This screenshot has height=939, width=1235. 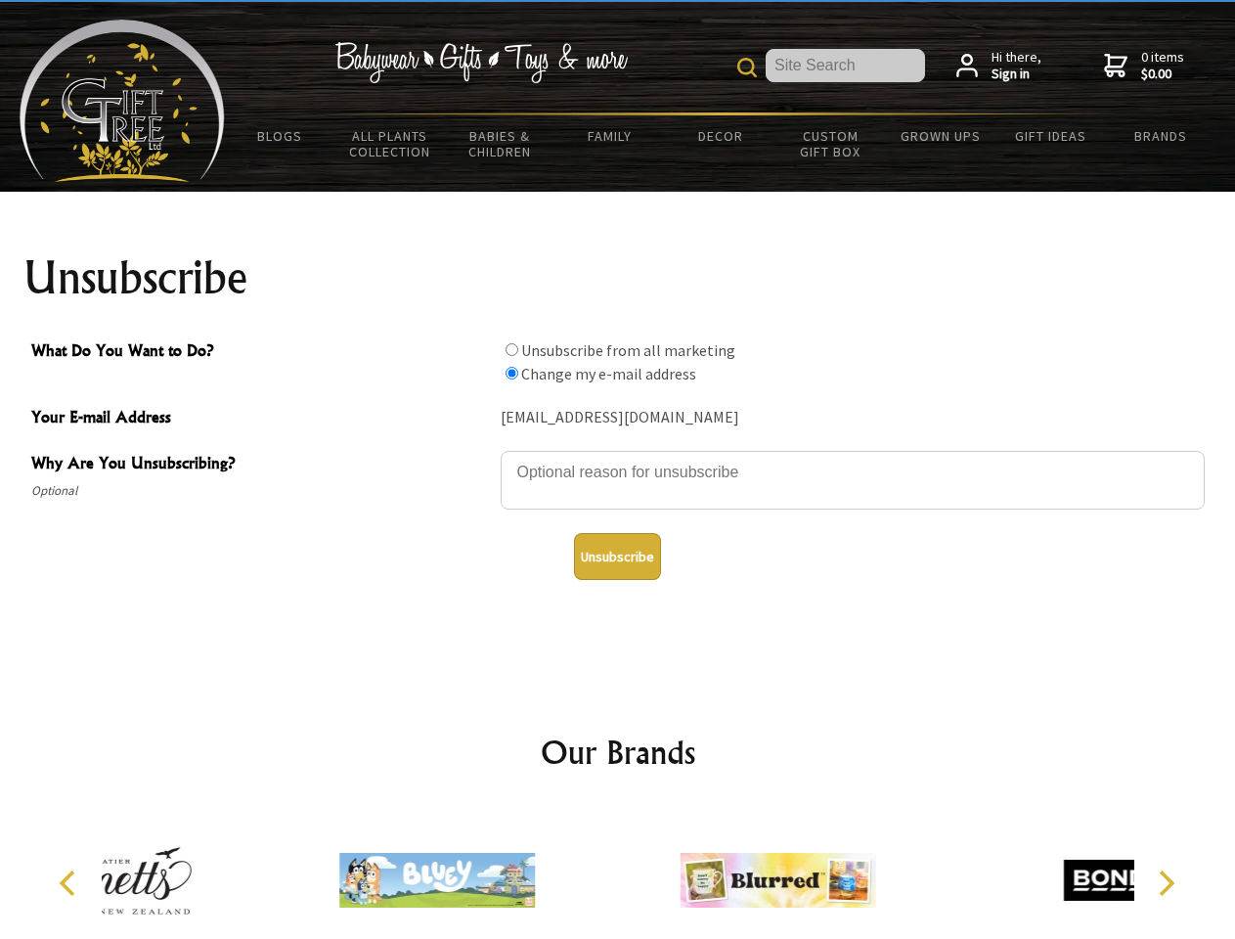 What do you see at coordinates (1144, 66) in the screenshot?
I see `a: 0 items$0.00` at bounding box center [1144, 66].